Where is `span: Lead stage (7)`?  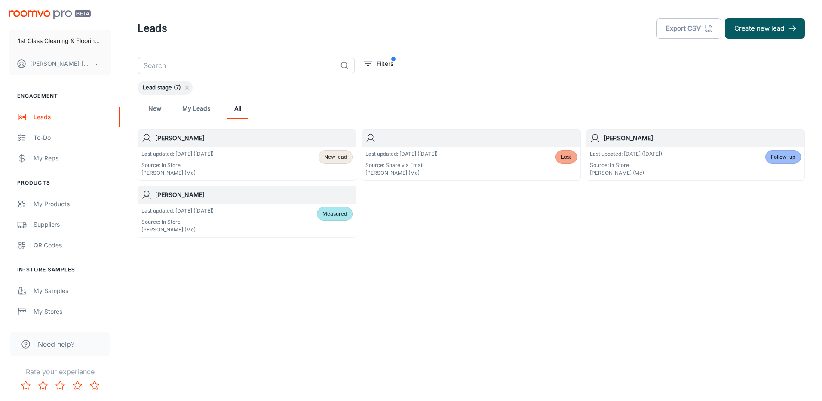
span: Lead stage (7) is located at coordinates (162, 88).